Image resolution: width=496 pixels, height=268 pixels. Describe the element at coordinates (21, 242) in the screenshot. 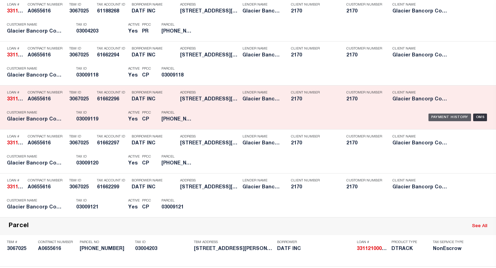

I see `p: TBM #` at that location.